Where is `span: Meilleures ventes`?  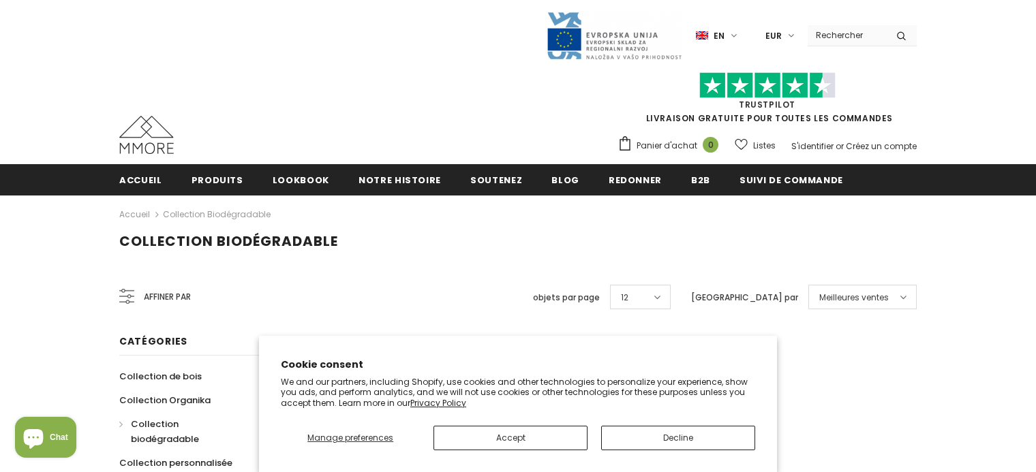
span: Meilleures ventes is located at coordinates (854, 298).